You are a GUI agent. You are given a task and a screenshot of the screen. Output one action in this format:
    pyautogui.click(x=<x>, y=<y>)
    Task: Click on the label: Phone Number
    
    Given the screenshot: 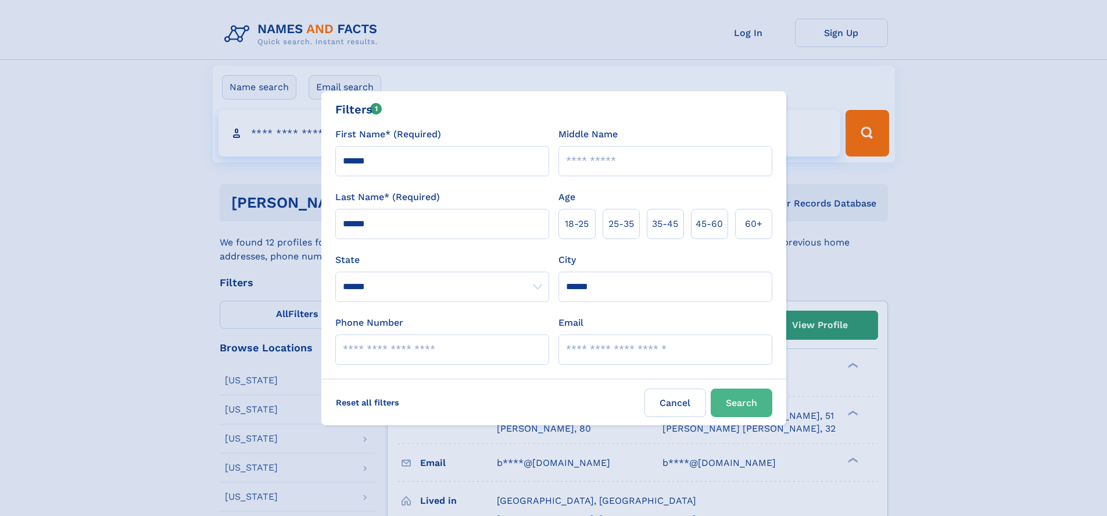 What is the action you would take?
    pyautogui.click(x=369, y=323)
    